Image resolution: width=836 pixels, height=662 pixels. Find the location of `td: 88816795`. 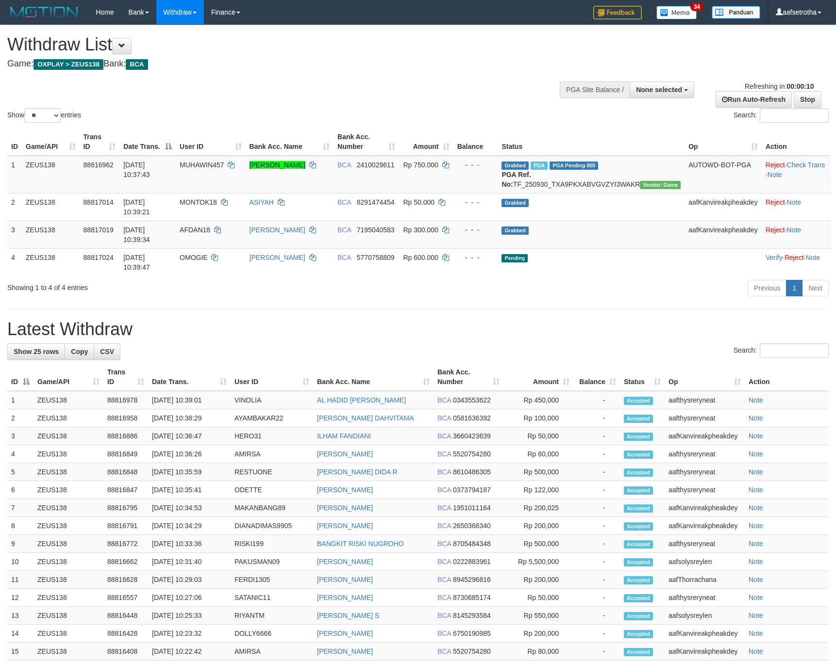

td: 88816795 is located at coordinates (126, 508).